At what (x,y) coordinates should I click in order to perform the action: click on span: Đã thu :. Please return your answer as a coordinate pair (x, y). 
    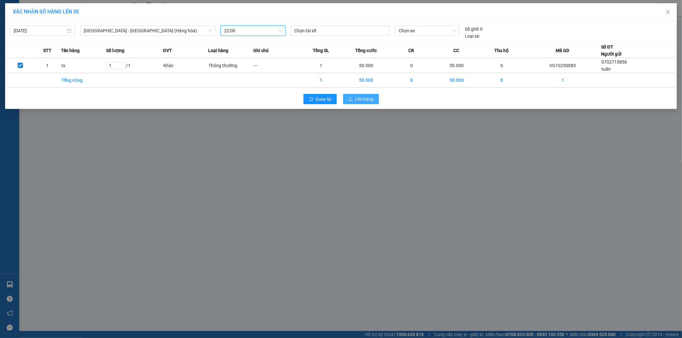
    Looking at the image, I should click on (14, 44).